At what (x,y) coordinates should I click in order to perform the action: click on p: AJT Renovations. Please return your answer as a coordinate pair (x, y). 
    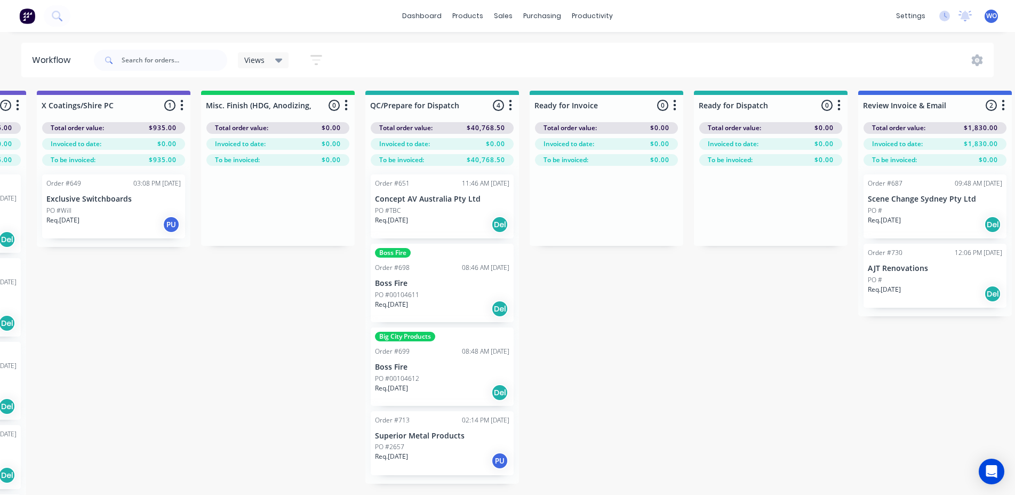
    Looking at the image, I should click on (935, 268).